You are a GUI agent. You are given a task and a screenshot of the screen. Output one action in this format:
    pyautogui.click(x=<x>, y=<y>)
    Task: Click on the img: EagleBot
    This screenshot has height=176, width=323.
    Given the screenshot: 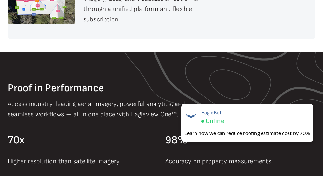 What is the action you would take?
    pyautogui.click(x=191, y=116)
    